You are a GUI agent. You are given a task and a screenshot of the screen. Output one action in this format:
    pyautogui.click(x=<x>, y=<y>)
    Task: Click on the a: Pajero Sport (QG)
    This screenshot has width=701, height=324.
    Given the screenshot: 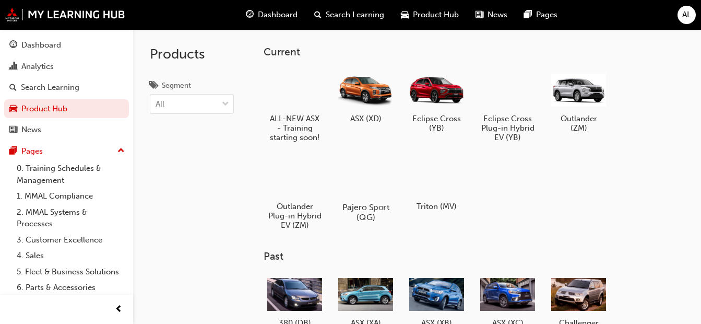 What is the action you would take?
    pyautogui.click(x=366, y=189)
    